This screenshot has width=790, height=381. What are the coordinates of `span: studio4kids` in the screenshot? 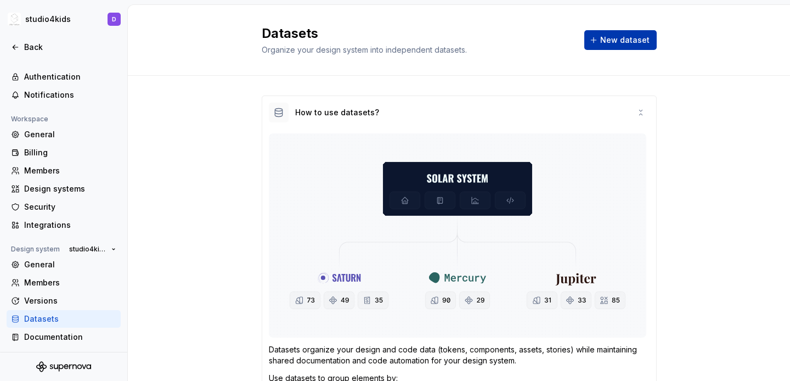 It's located at (88, 249).